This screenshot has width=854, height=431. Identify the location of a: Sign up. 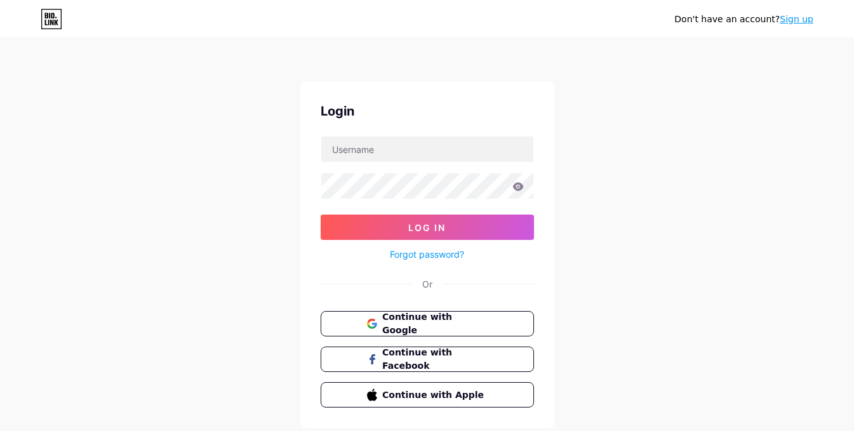
(796, 19).